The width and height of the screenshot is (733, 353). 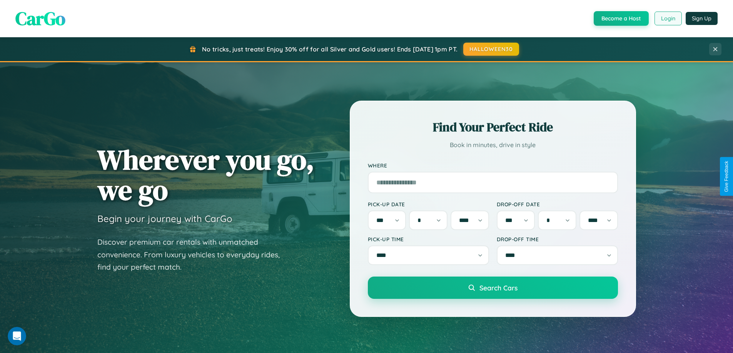 I want to click on button: HALLOWEEN30, so click(x=491, y=49).